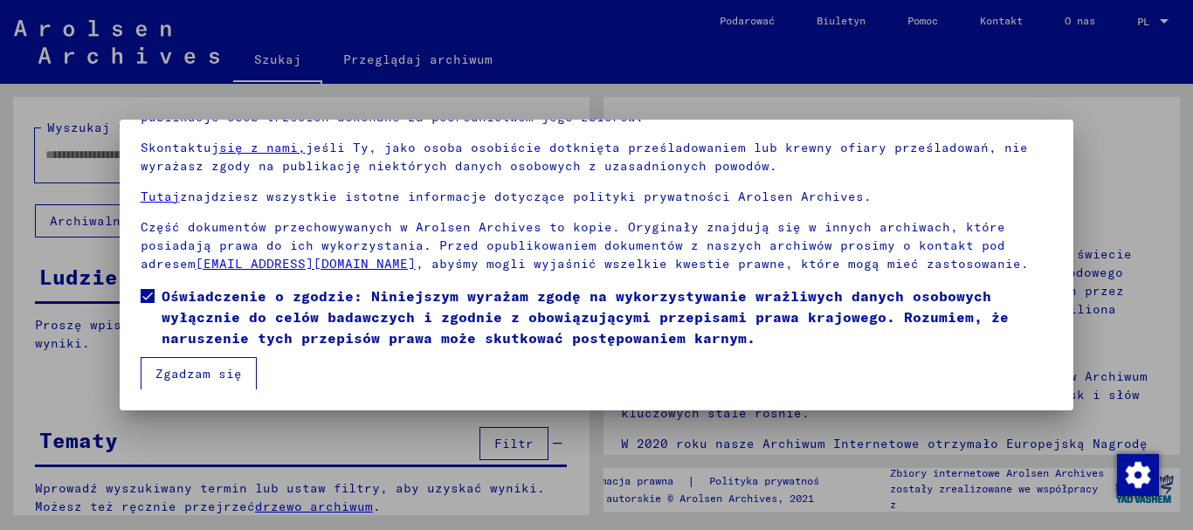 This screenshot has width=1193, height=530. What do you see at coordinates (160, 196) in the screenshot?
I see `font: Tutaj` at bounding box center [160, 196].